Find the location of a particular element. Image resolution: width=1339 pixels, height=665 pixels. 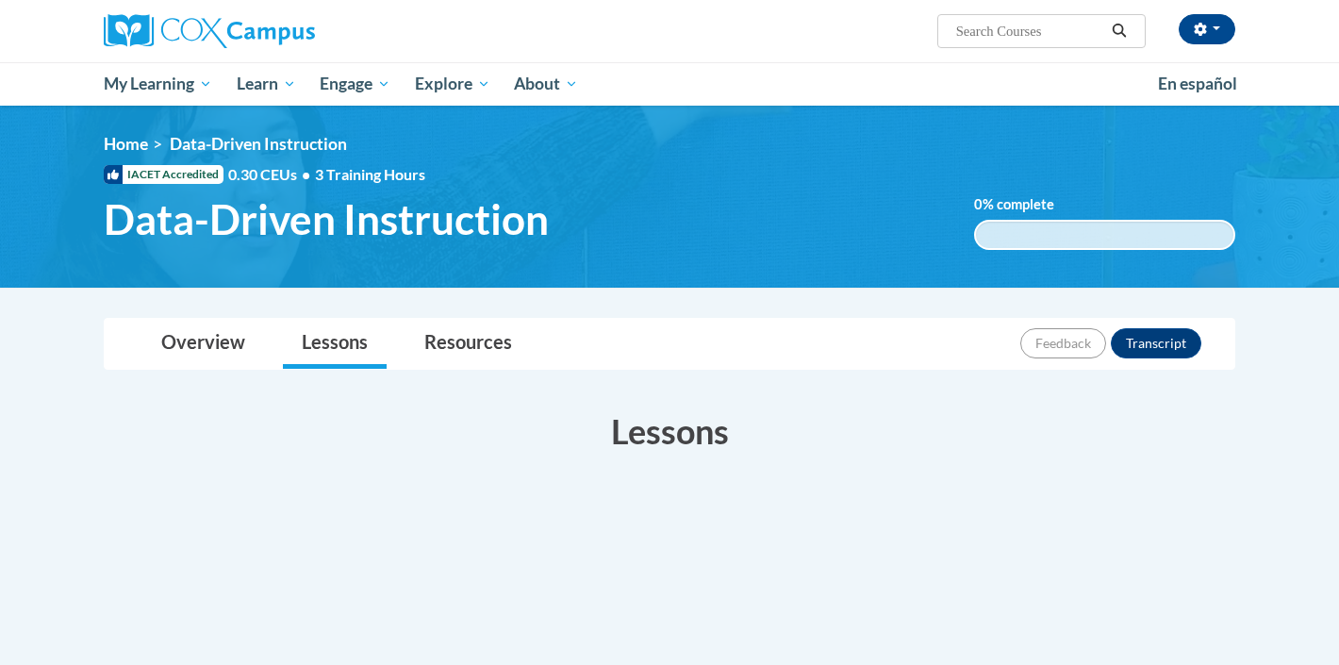

a: Home is located at coordinates (125, 143).